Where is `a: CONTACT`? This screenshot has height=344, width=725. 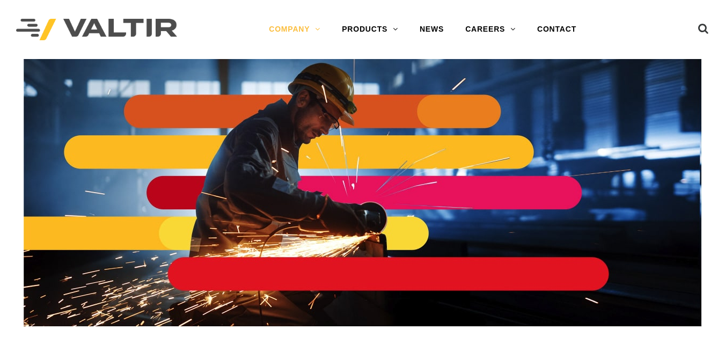 a: CONTACT is located at coordinates (556, 30).